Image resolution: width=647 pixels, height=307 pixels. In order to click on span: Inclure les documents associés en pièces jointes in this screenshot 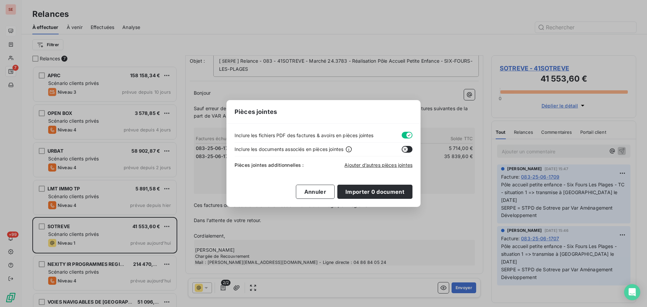, I will do `click(289, 149)`.